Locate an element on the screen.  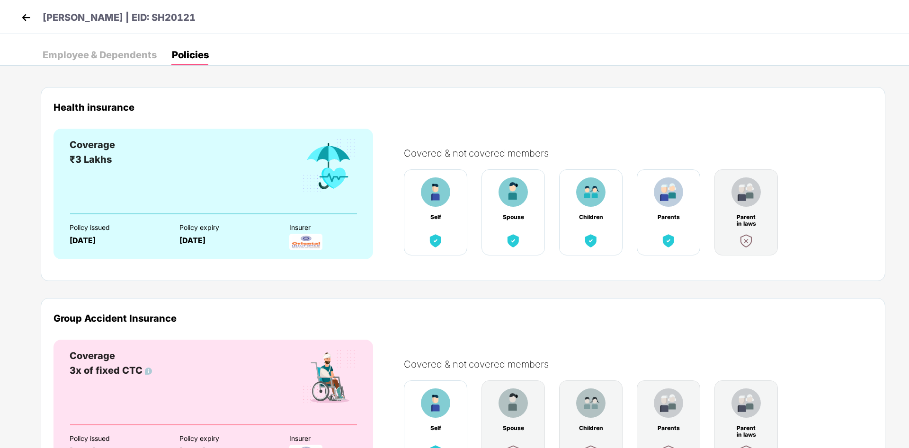
span: 3x of fixed CTC is located at coordinates (111, 371).